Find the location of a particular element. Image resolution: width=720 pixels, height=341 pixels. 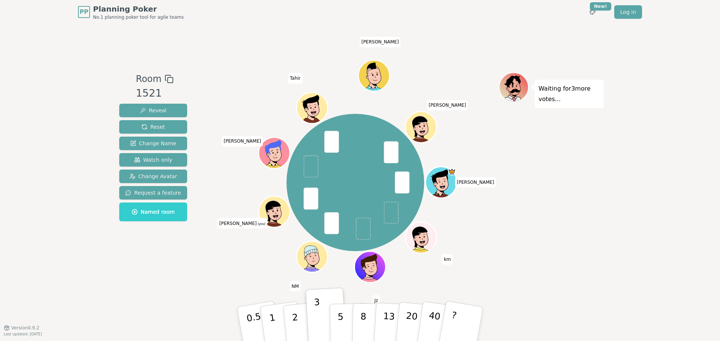

button: New! is located at coordinates (592, 12).